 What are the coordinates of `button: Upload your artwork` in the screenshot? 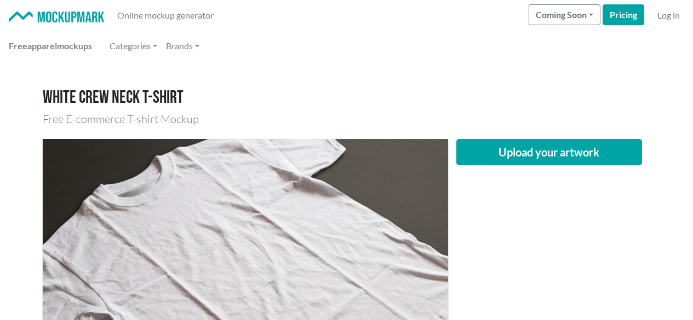 It's located at (549, 152).